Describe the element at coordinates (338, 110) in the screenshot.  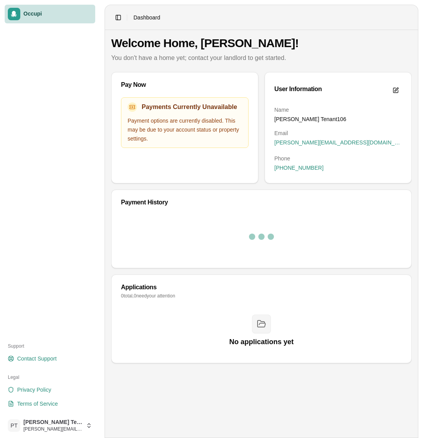
I see `dt: Name` at that location.